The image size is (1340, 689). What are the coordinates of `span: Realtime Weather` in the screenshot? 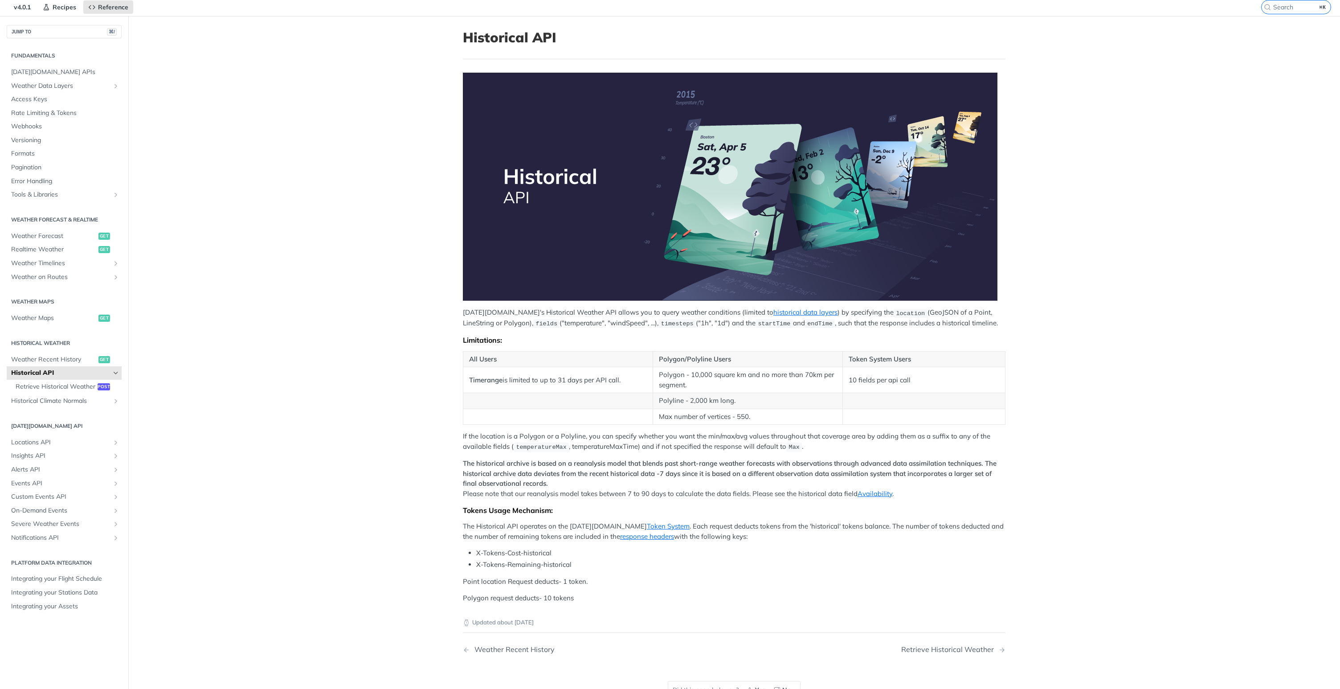 It's located at (53, 249).